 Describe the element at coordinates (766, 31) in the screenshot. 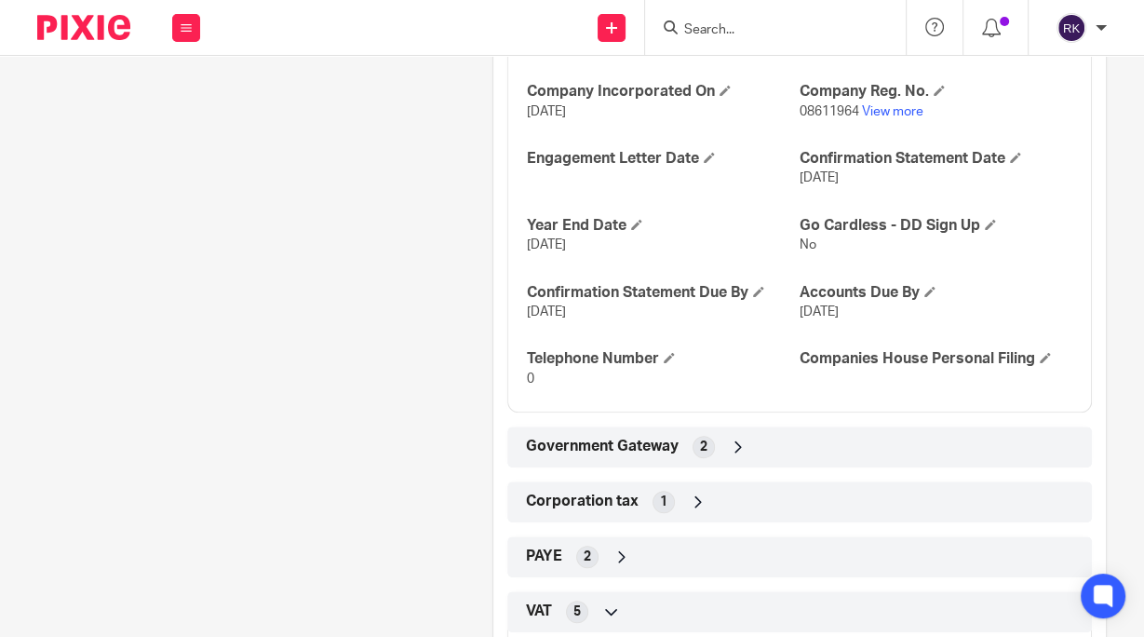

I see `input: Search` at that location.